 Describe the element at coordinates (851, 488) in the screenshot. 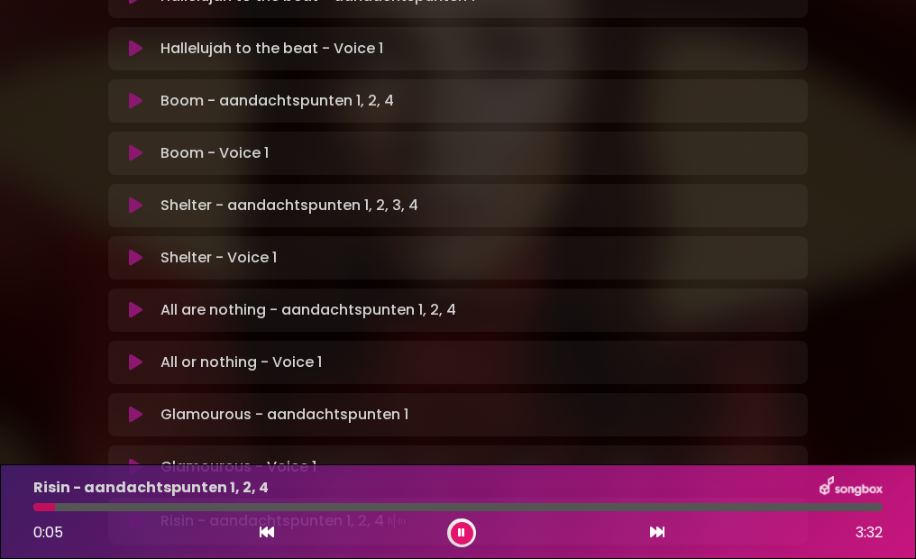

I see `img: songbox-logo-white.png` at that location.